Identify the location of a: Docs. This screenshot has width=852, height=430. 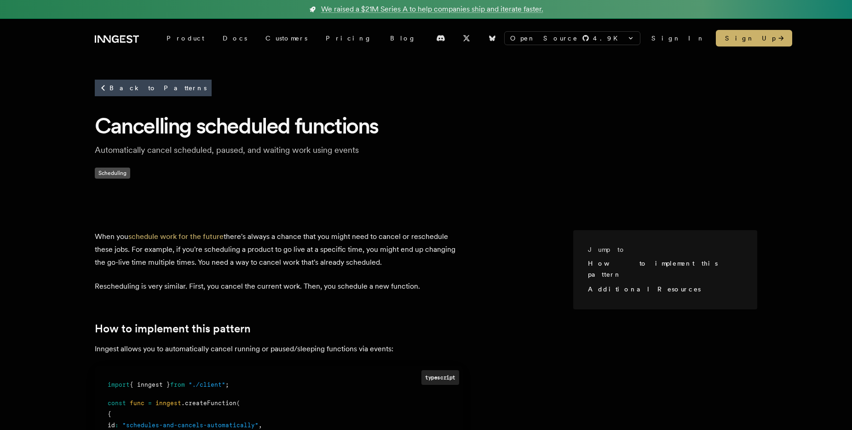
(235, 38).